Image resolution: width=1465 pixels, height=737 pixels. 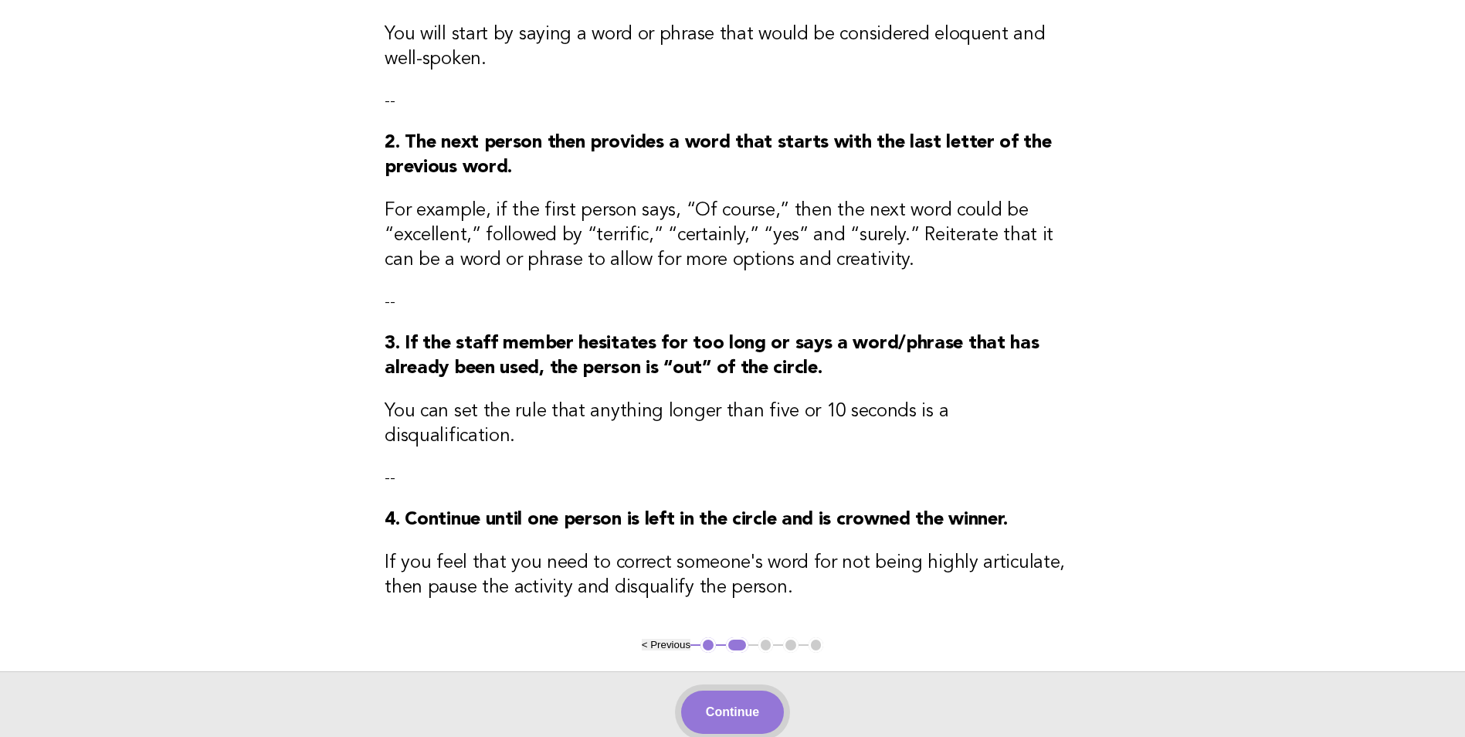 What do you see at coordinates (711, 356) in the screenshot?
I see `strong: 3. If the staff member hesitates for too long or says a word/phrase that has already been used, t...` at bounding box center [711, 356].